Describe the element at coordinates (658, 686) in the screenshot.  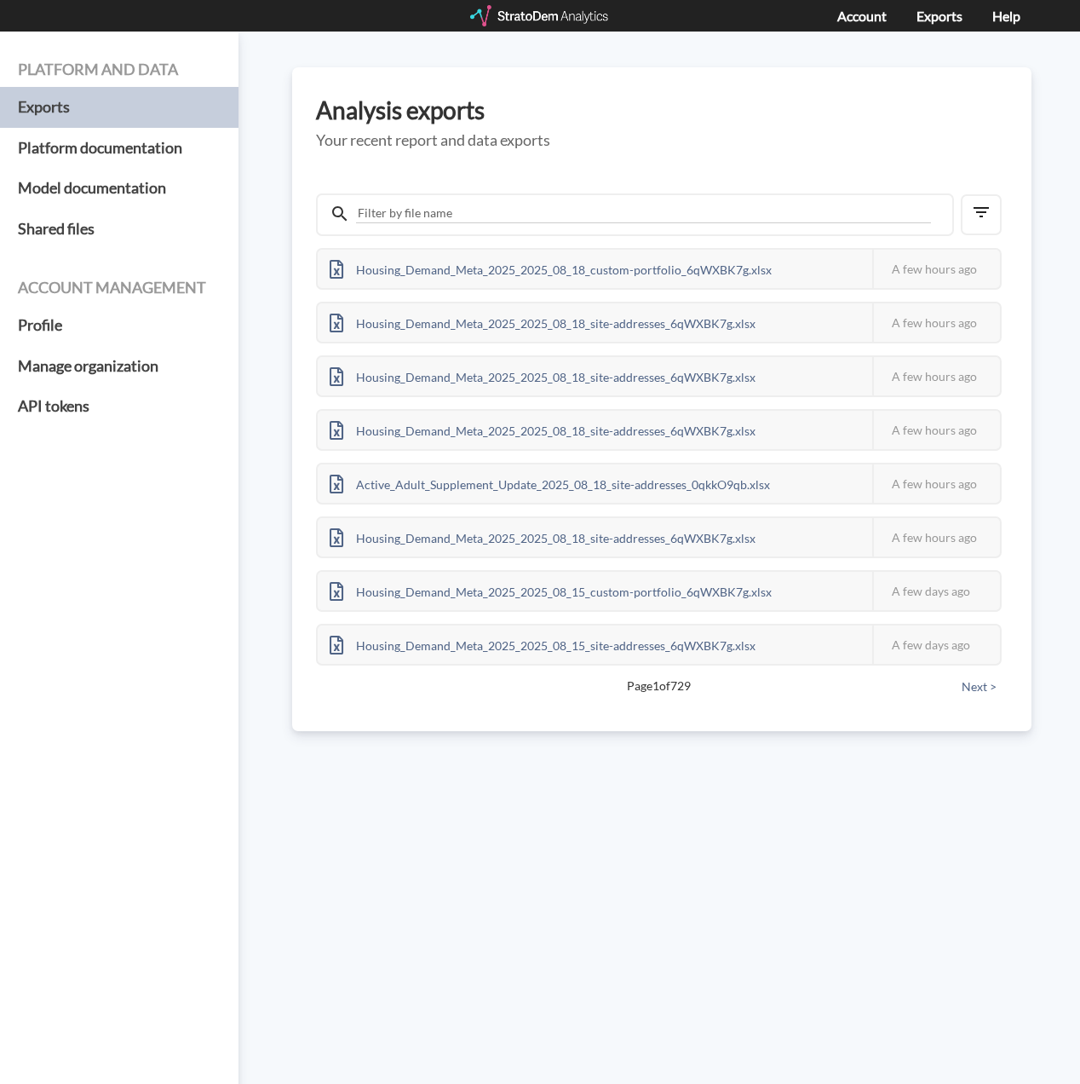
I see `span: Page 1 of 729` at that location.